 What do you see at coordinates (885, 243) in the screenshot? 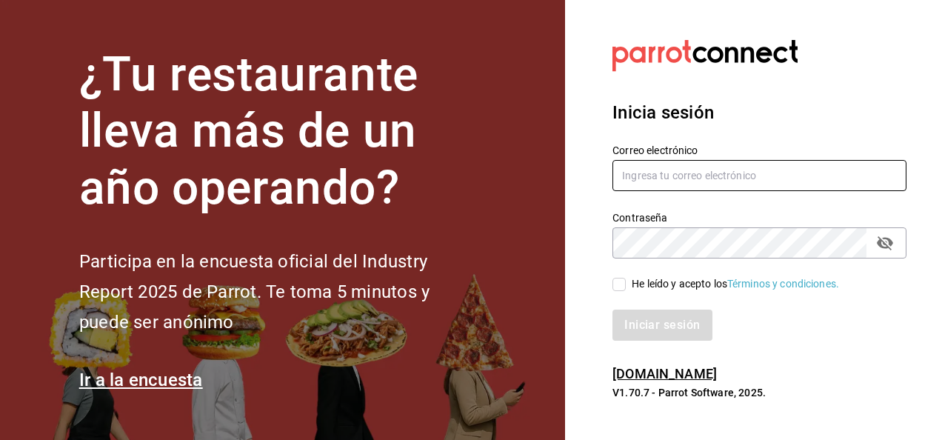
I see `button: passwordField` at bounding box center [885, 243].